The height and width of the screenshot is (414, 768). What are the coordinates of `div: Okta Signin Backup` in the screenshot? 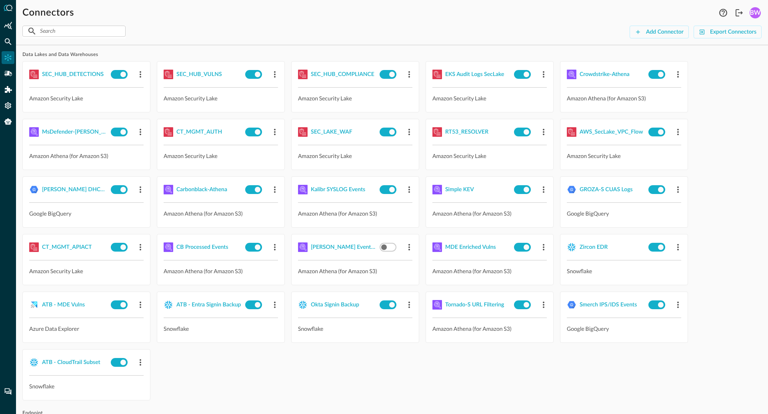 It's located at (335, 305).